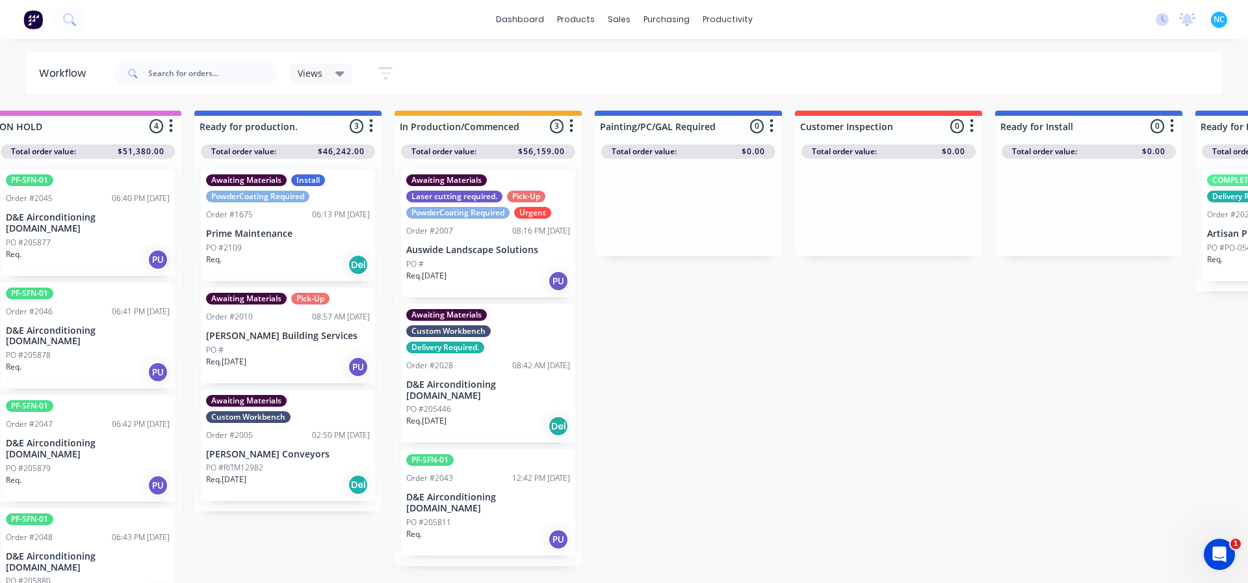  I want to click on div: Workflow, so click(66, 73).